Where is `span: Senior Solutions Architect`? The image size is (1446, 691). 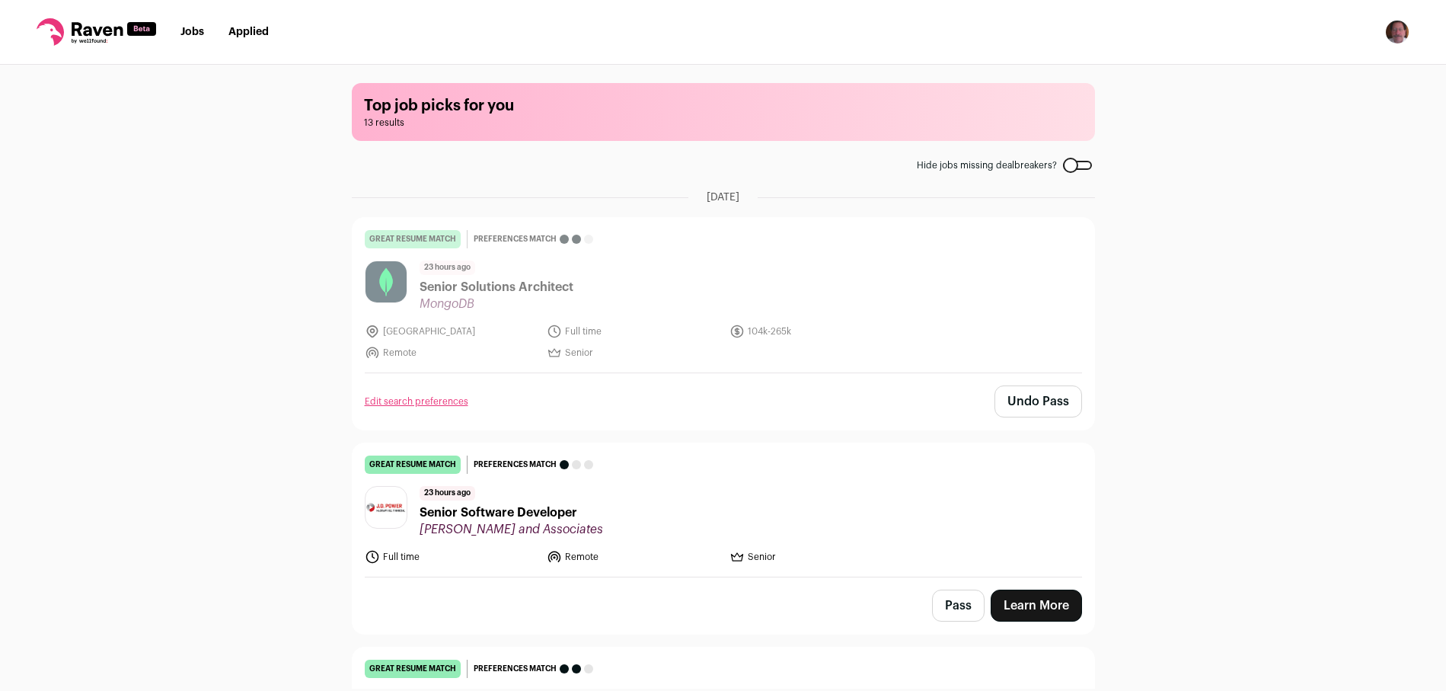 span: Senior Solutions Architect is located at coordinates (496, 287).